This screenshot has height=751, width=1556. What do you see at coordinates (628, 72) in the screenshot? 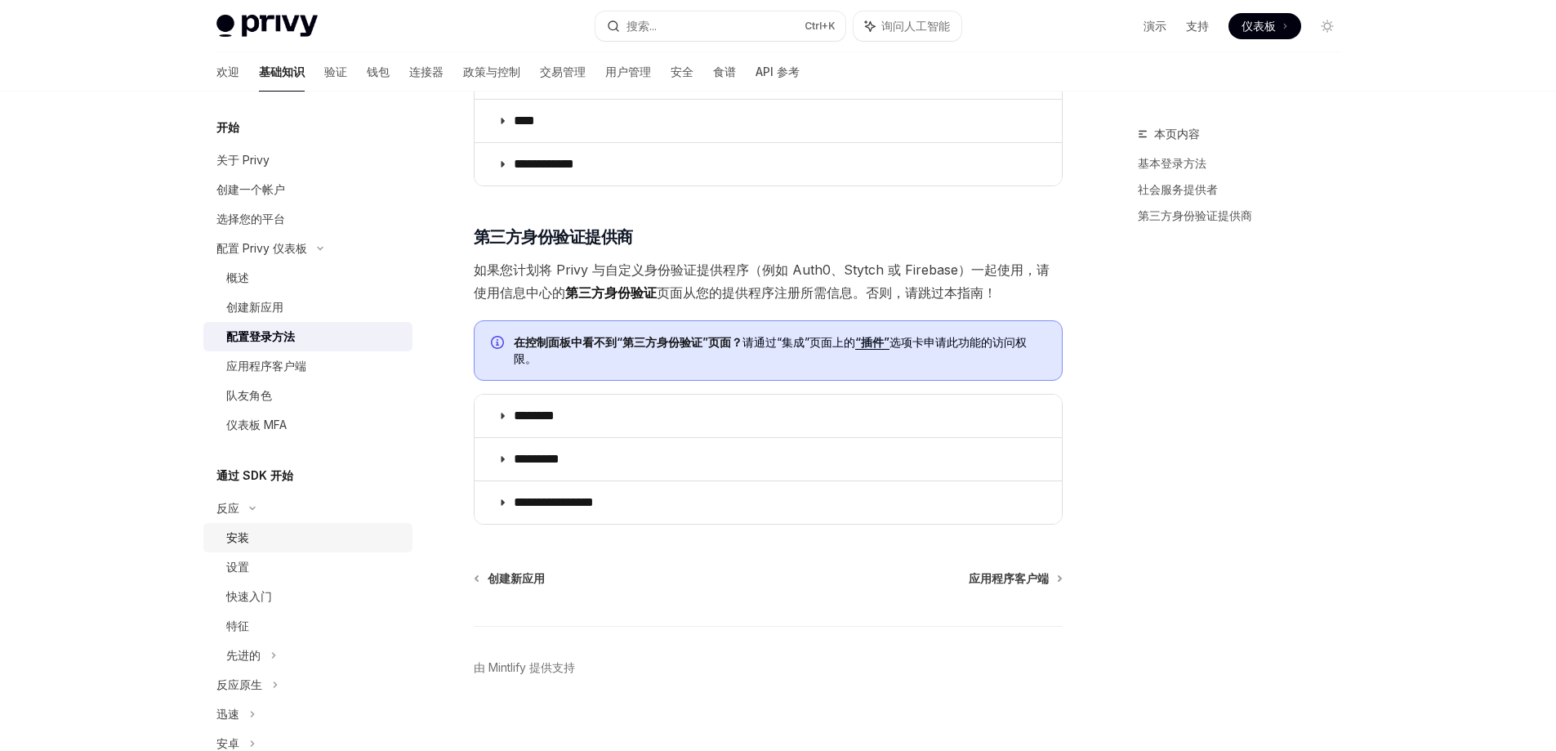
I see `a: 用户管理` at bounding box center [628, 72].